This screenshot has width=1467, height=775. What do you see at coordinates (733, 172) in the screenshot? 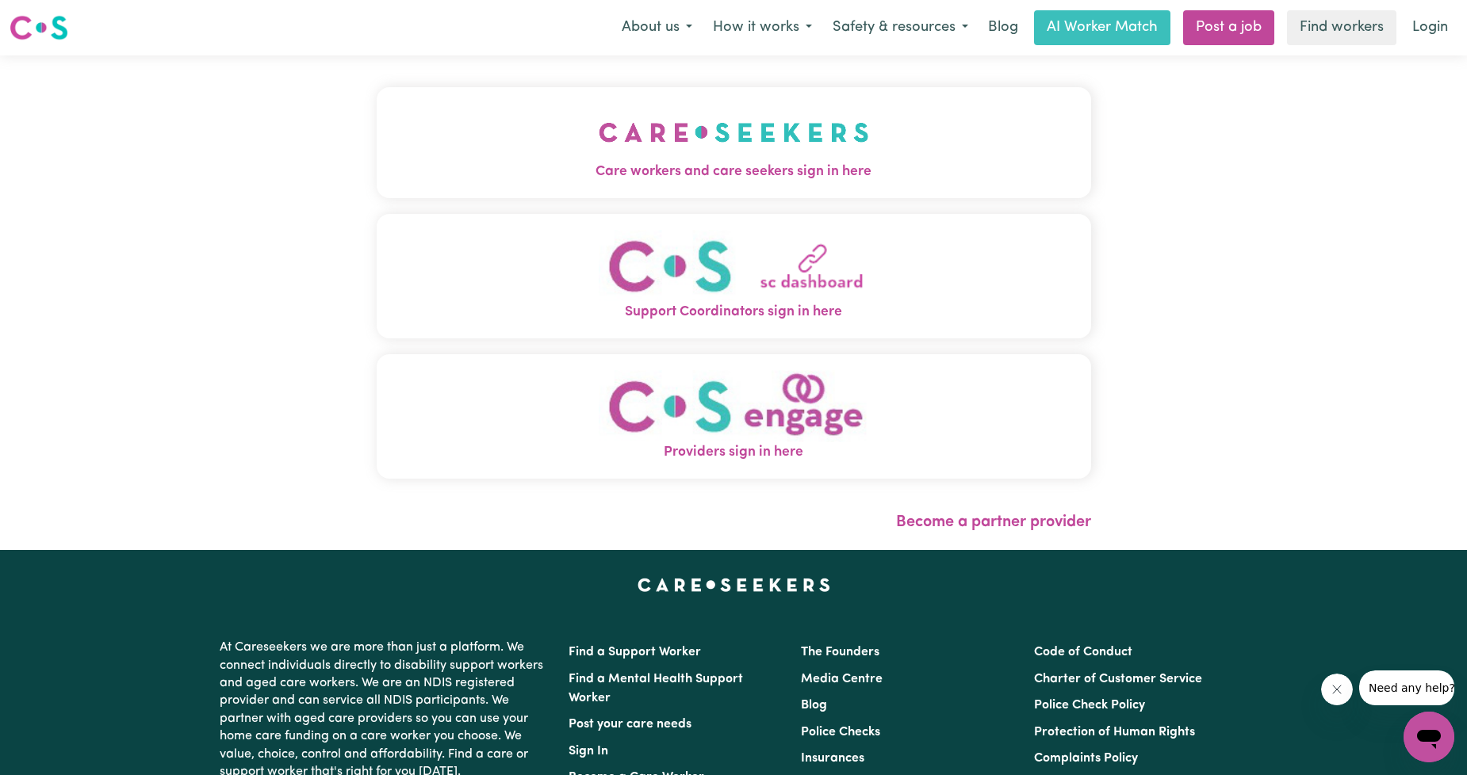
I see `span: Care workers and care seekers sign in here` at bounding box center [733, 172].